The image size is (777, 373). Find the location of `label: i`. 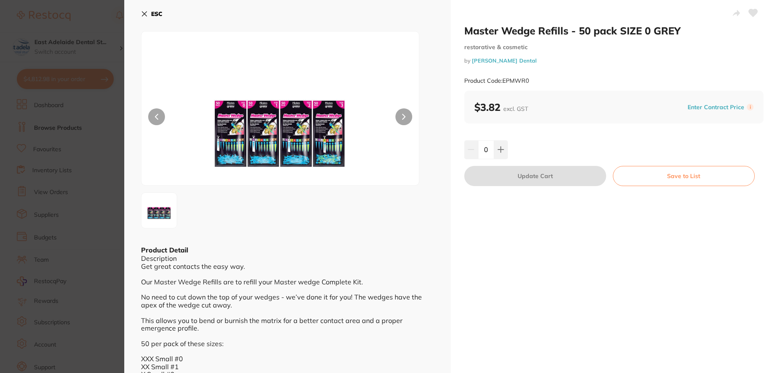

label: i is located at coordinates (750, 107).